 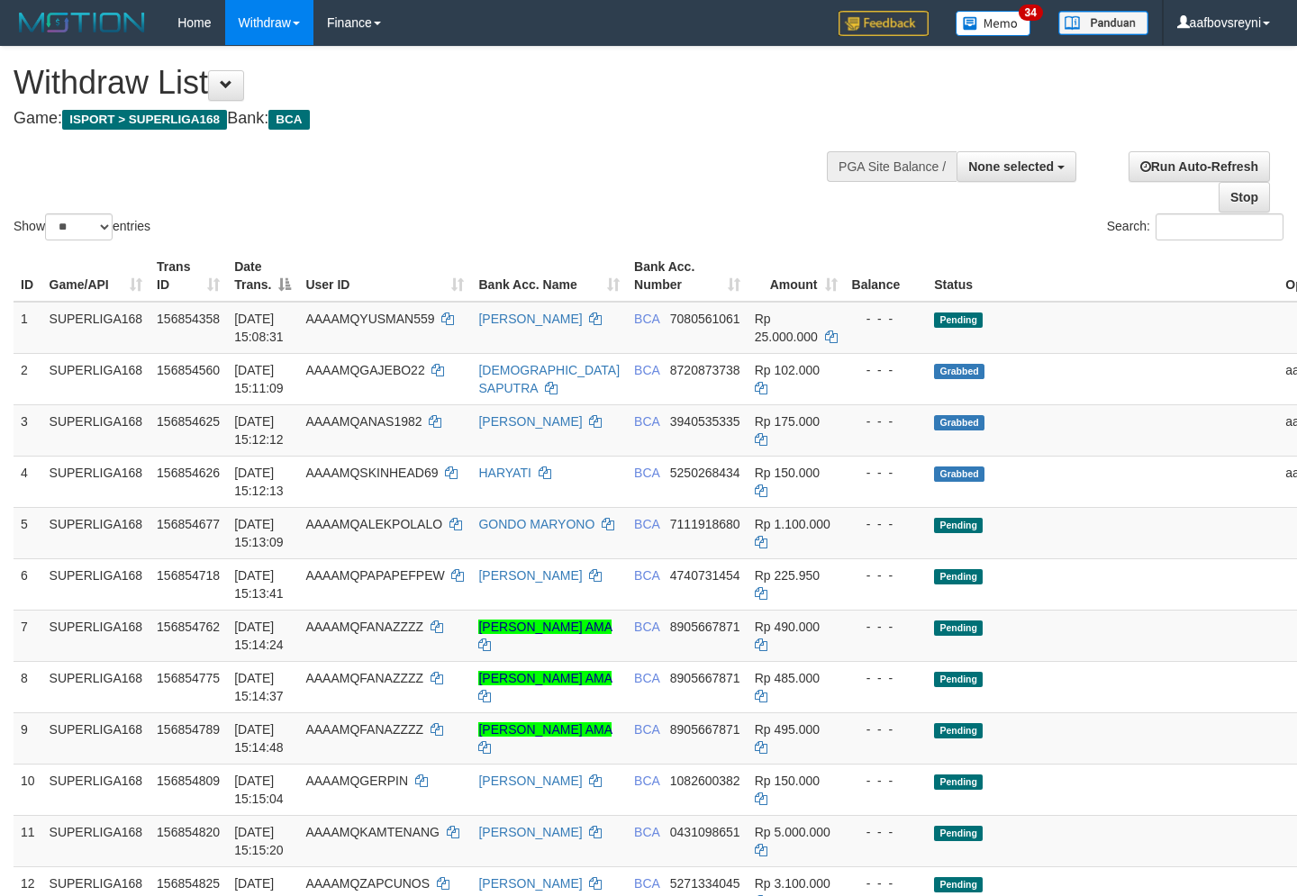 I want to click on th: Trans ID: activate to sort column ascending, so click(x=188, y=276).